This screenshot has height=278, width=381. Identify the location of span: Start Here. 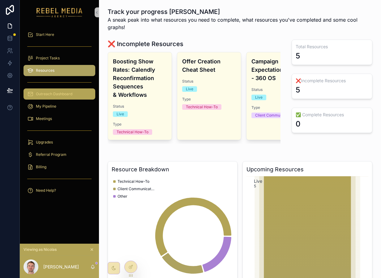
(45, 35).